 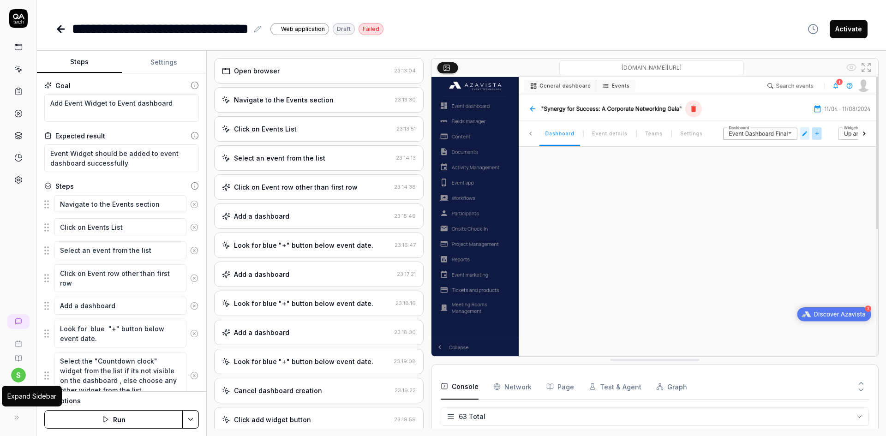 I want to click on time: 23:13:30, so click(x=405, y=100).